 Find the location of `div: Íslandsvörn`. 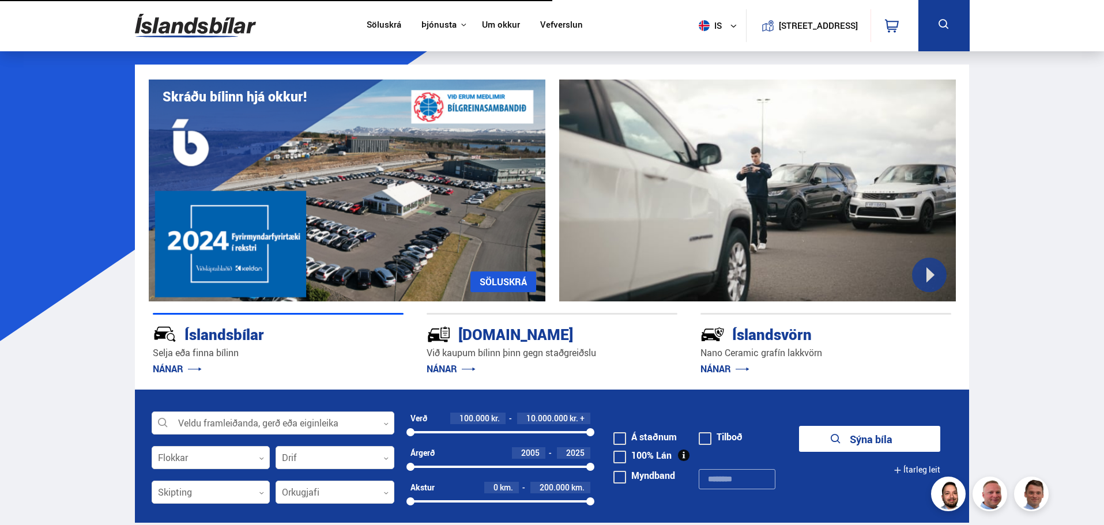

div: Íslandsvörn is located at coordinates (805, 333).